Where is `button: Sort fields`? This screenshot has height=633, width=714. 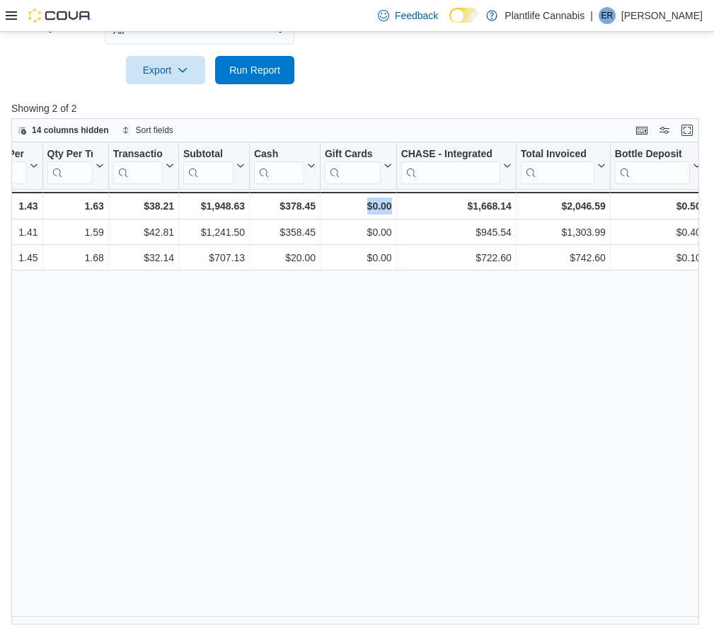
button: Sort fields is located at coordinates (147, 130).